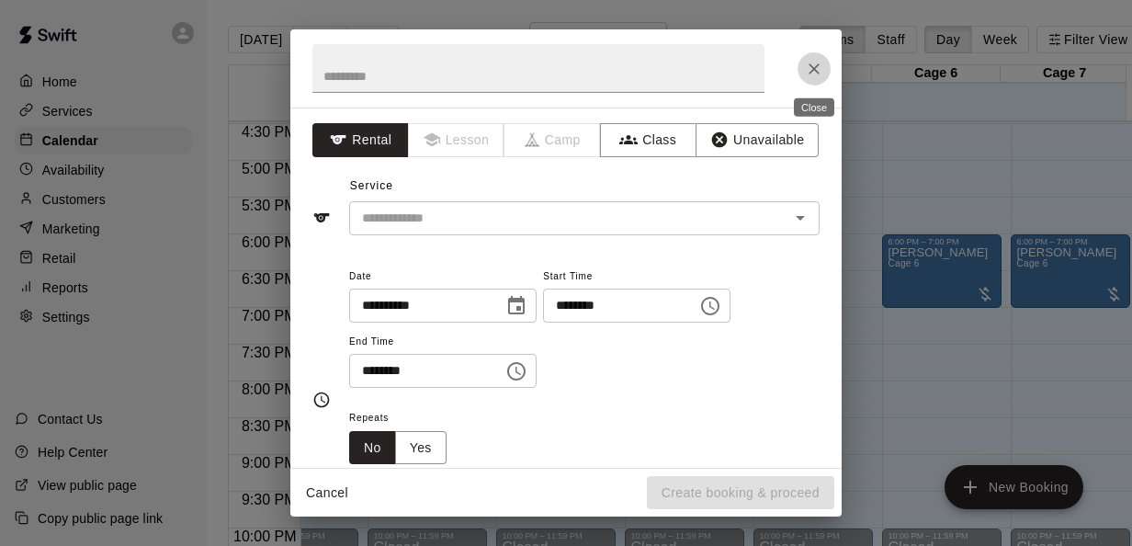 This screenshot has width=1132, height=546. I want to click on span: Service, so click(371, 186).